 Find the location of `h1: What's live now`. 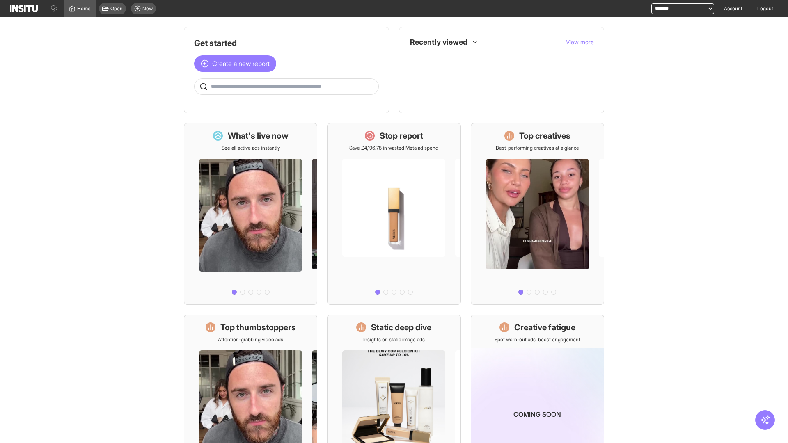

h1: What's live now is located at coordinates (258, 136).